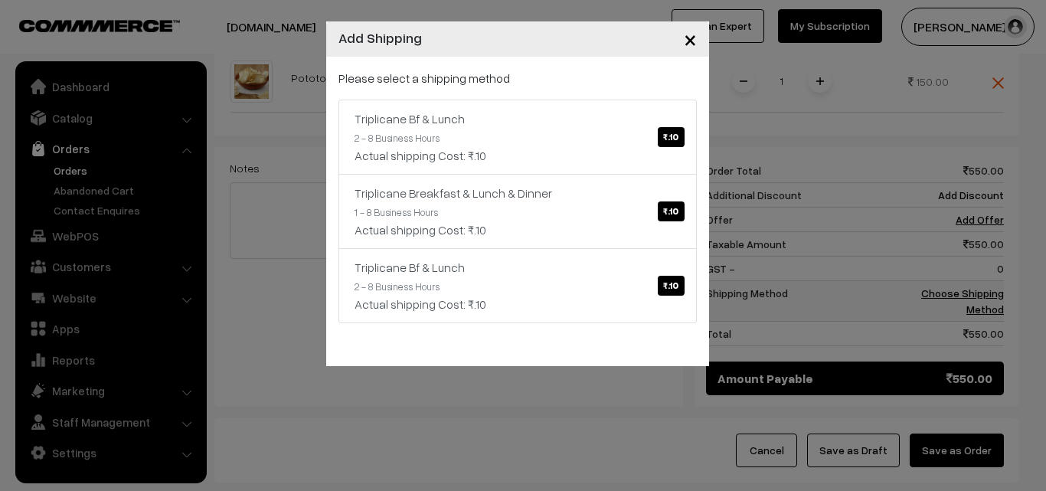  Describe the element at coordinates (396, 212) in the screenshot. I see `small: 1 - 8 Business Hours` at that location.